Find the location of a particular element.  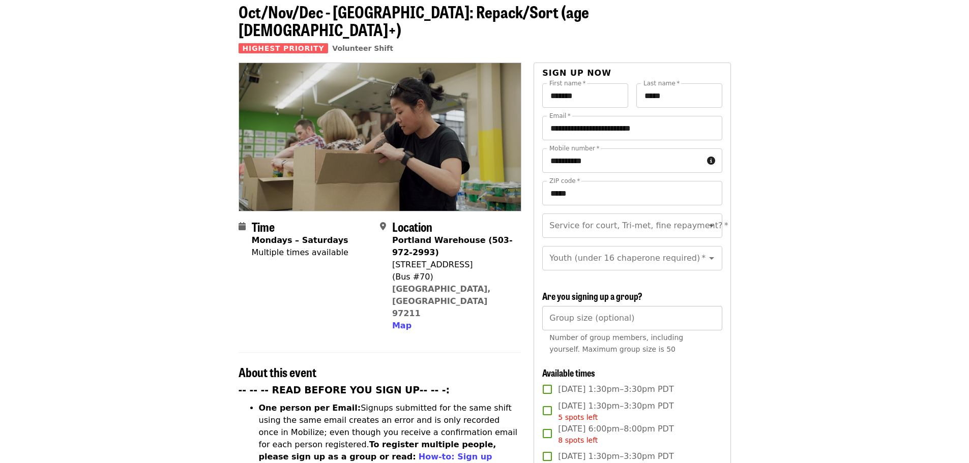

input: Last name is located at coordinates (679, 96).